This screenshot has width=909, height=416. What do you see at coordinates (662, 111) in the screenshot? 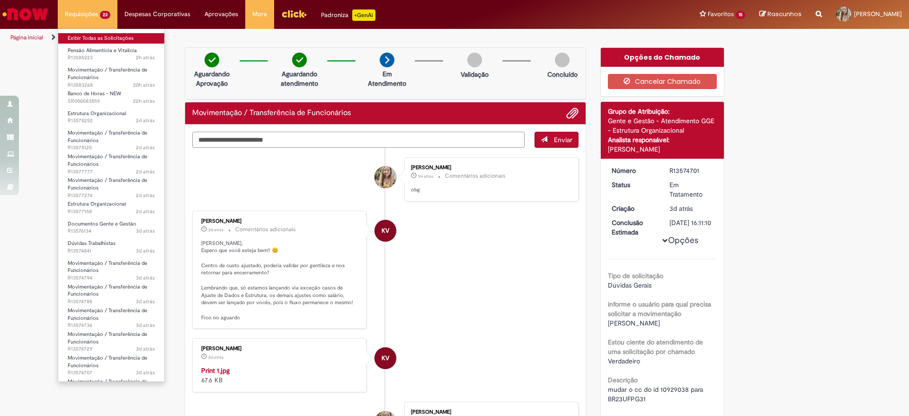
I see `div: Grupo de Atribuição:` at bounding box center [662, 111].